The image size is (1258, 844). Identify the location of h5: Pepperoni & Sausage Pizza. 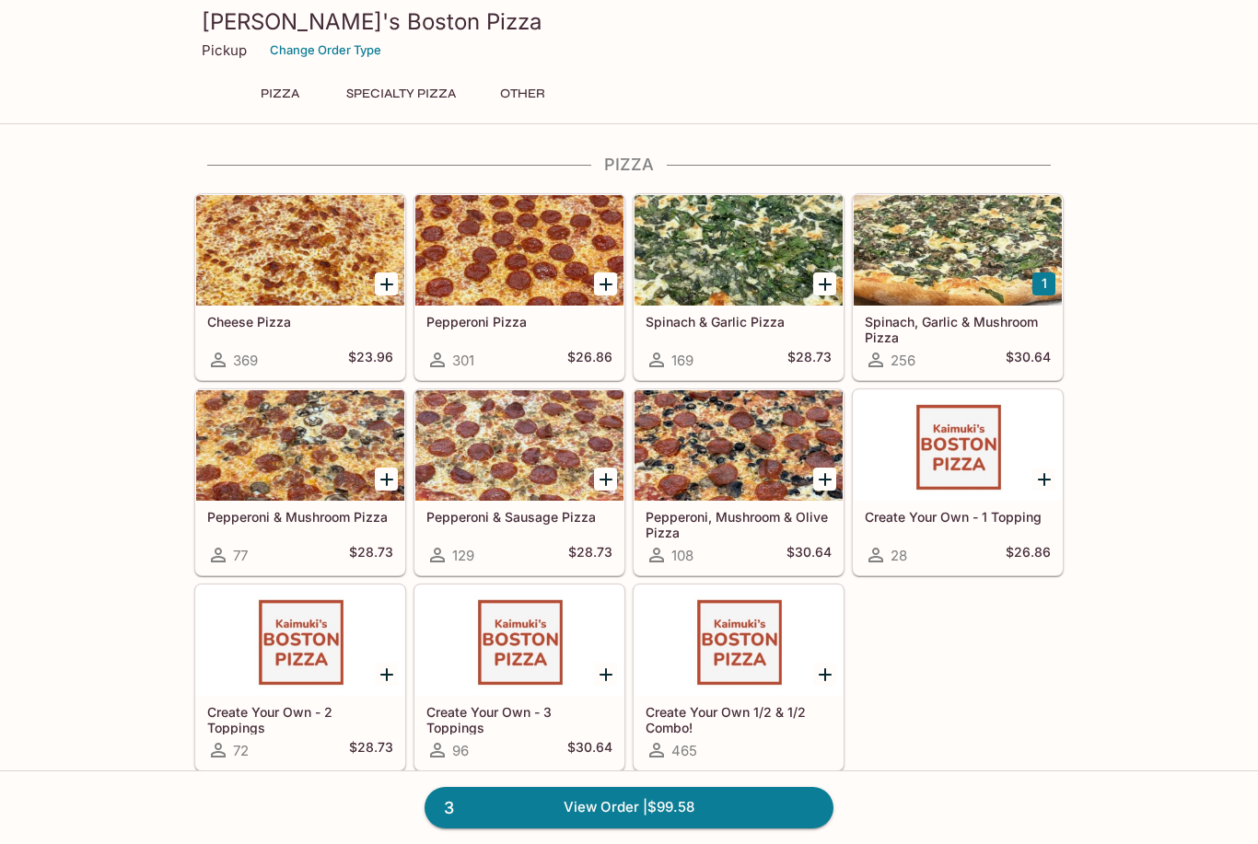
(519, 517).